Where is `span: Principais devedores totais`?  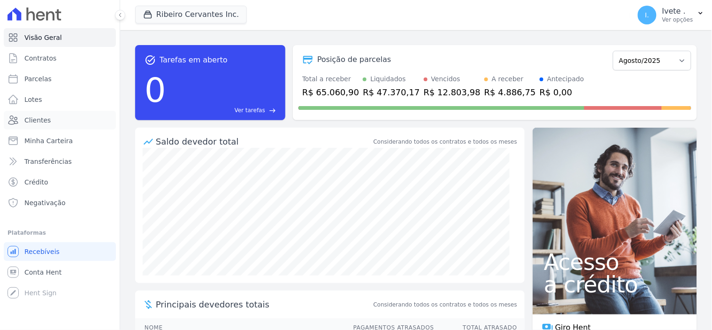 span: Principais devedores totais is located at coordinates (264, 304).